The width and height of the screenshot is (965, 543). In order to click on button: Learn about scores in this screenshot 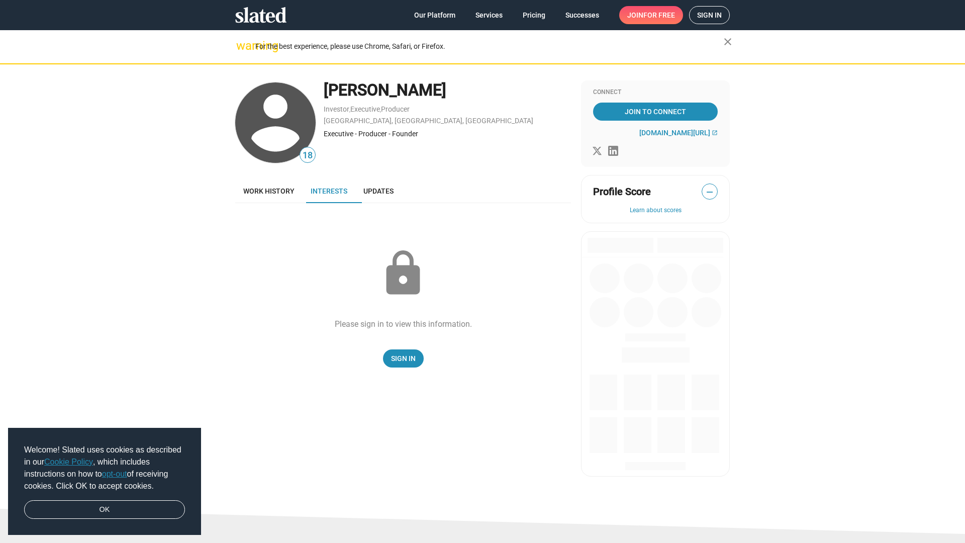, I will do `click(655, 210)`.